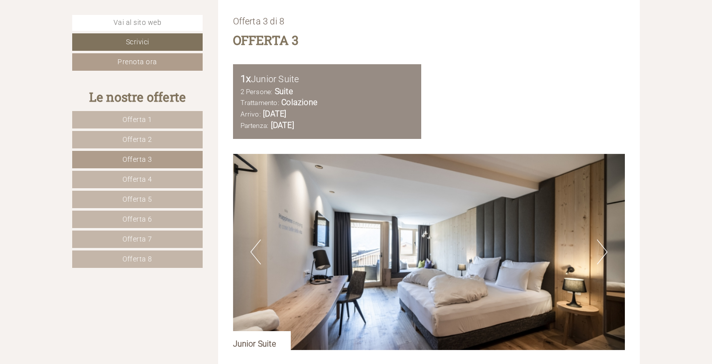 Image resolution: width=712 pixels, height=364 pixels. Describe the element at coordinates (255, 252) in the screenshot. I see `button: Previous` at that location.